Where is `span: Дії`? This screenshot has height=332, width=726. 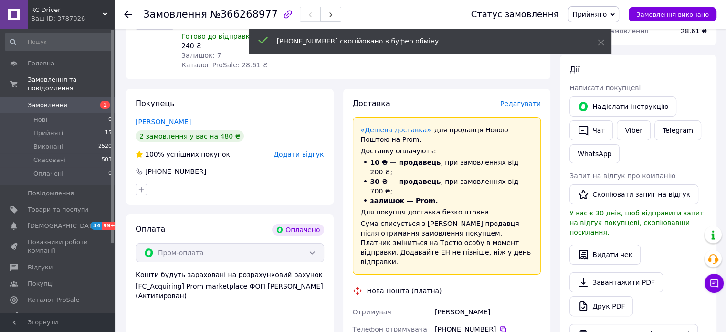
span: Дії is located at coordinates (574, 69).